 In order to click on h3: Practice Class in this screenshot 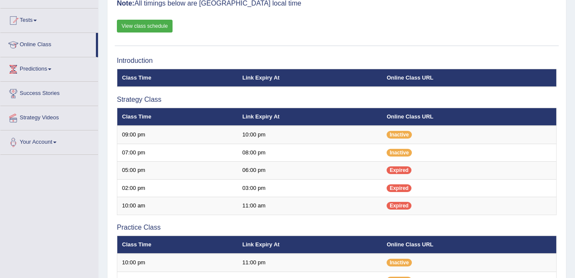, I will do `click(337, 228)`.